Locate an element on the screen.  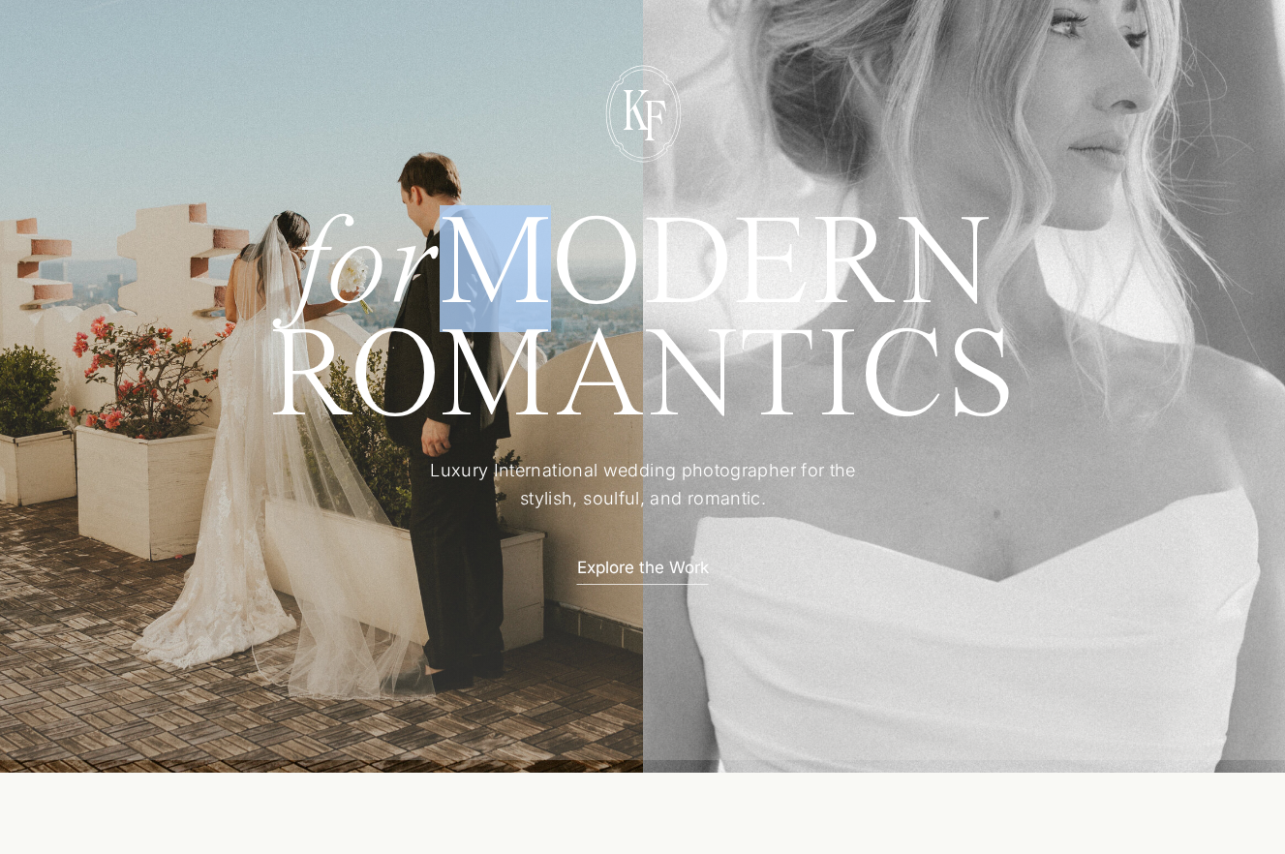
p: Luxury International wedding photographer for the stylish, soulful, and romantic. is located at coordinates (643, 485).